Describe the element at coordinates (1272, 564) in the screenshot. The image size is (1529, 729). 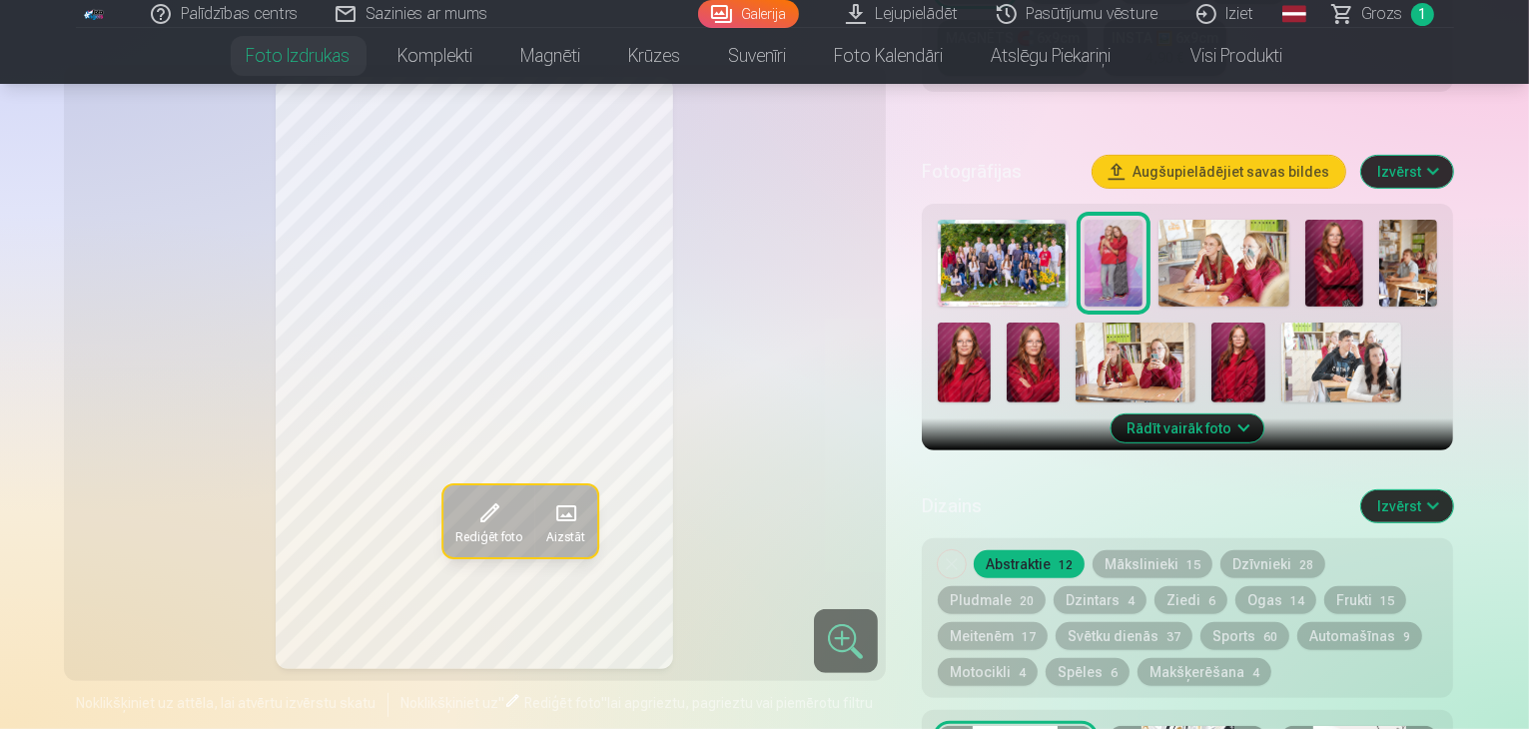
I see `button: Dzīvnieki28` at that location.